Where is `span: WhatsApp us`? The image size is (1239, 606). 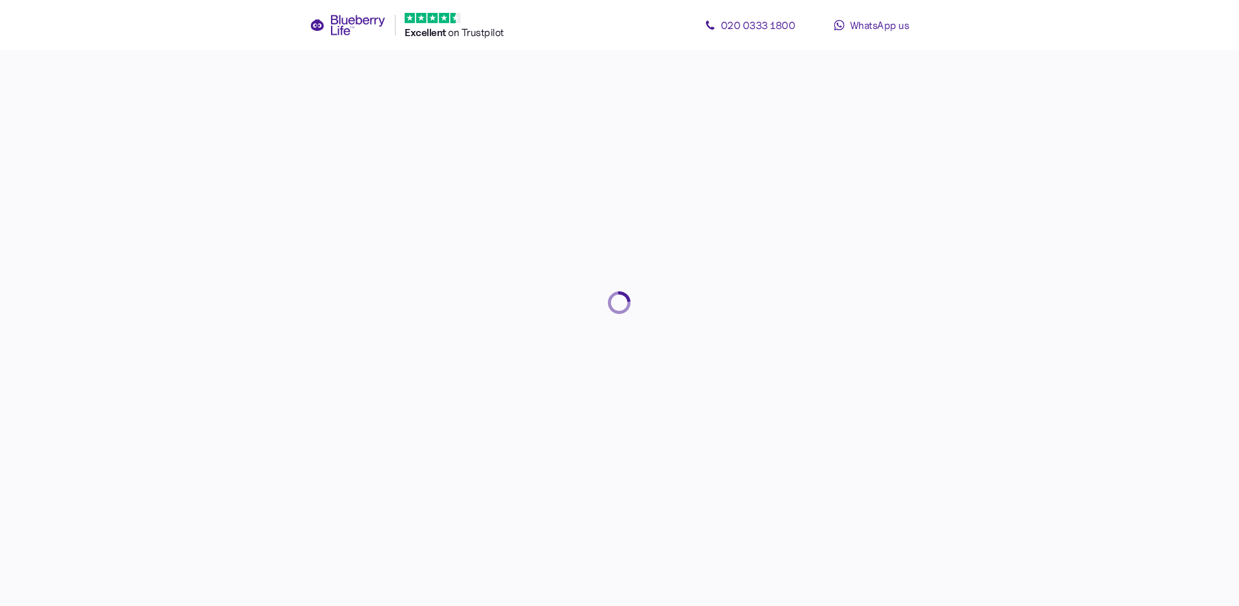 span: WhatsApp us is located at coordinates (879, 25).